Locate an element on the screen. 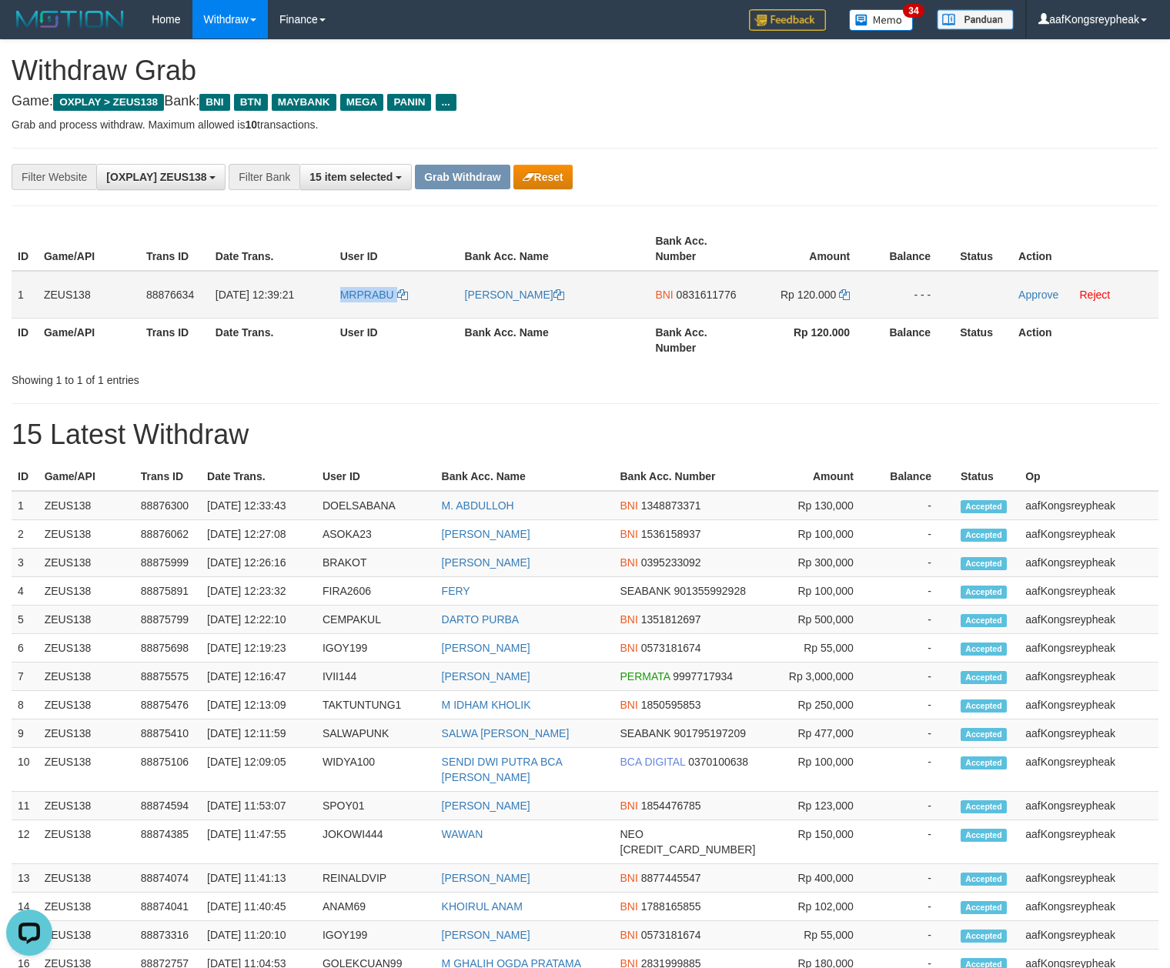  td: 88875410 is located at coordinates (168, 733).